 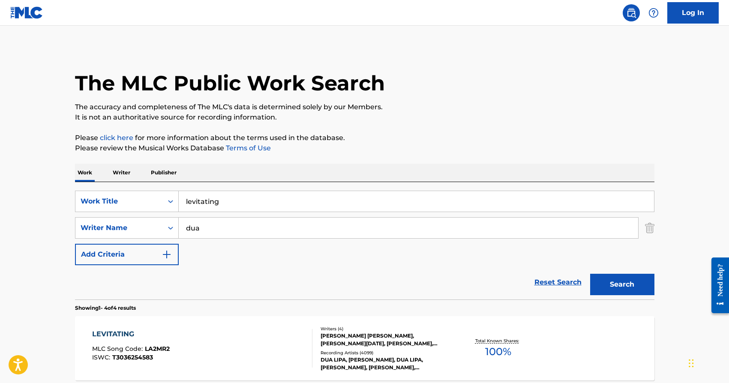 I want to click on span: MLC Song Code :, so click(x=118, y=349).